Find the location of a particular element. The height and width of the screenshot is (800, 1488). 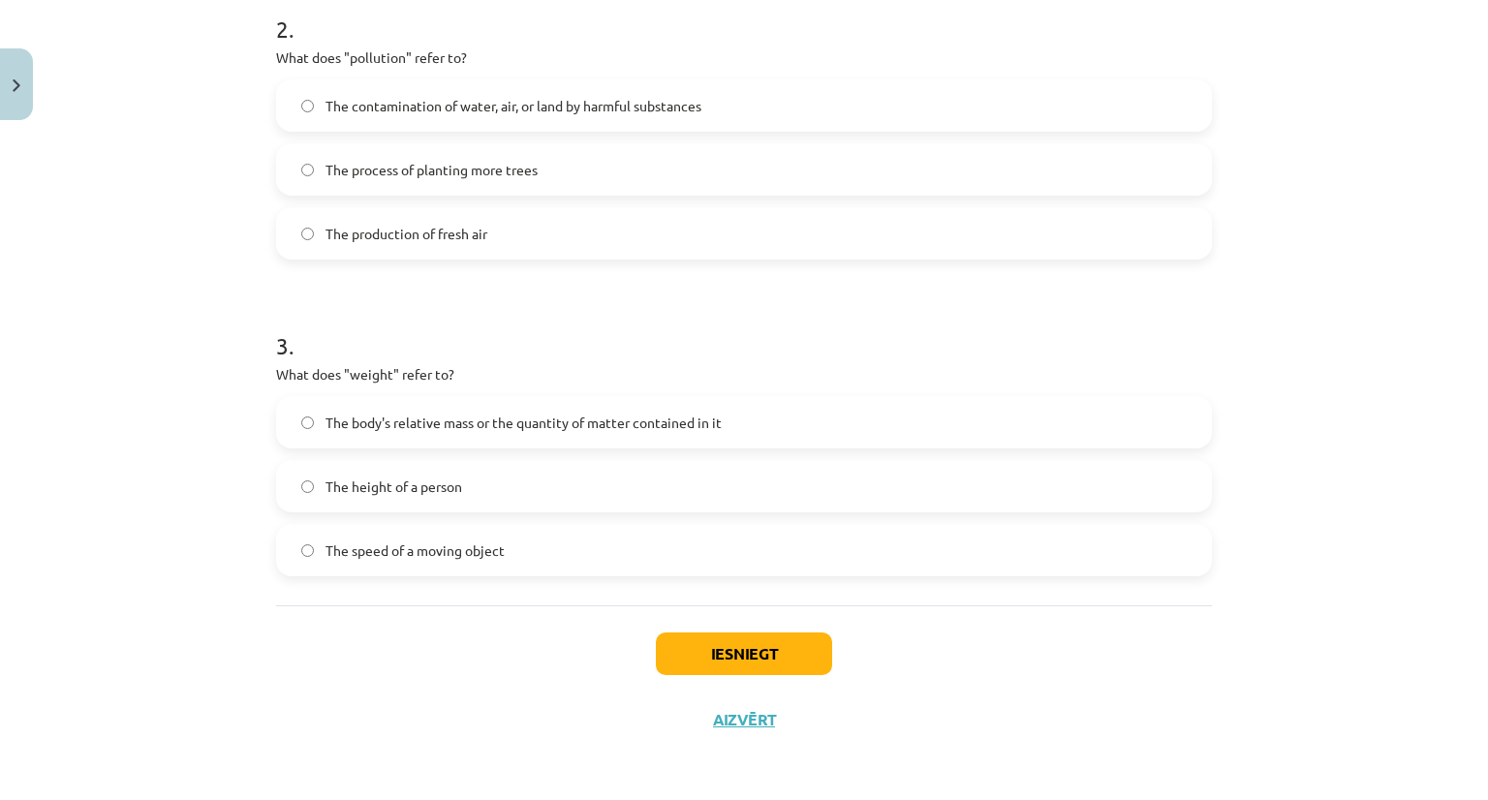

span: The body's relative mass or the quantity of matter contained in it is located at coordinates (523, 422).